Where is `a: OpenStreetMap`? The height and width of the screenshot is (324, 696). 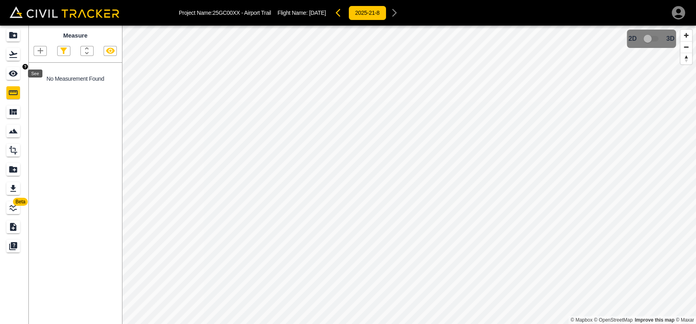
a: OpenStreetMap is located at coordinates (613, 320).